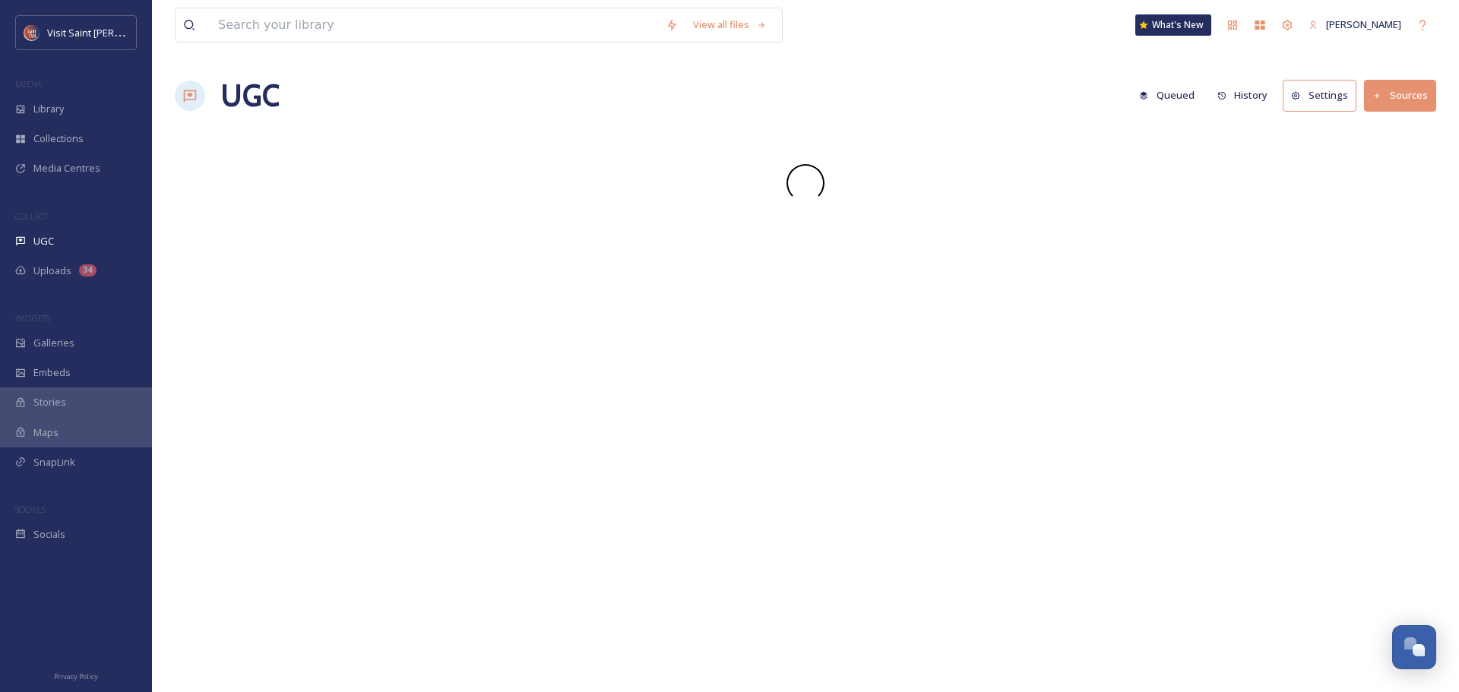 This screenshot has width=1459, height=692. What do you see at coordinates (1323, 95) in the screenshot?
I see `a: Settings` at bounding box center [1323, 95].